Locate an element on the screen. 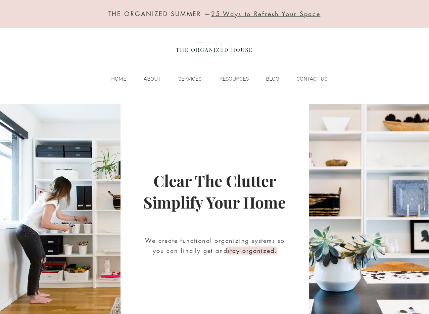  a: ABOUT is located at coordinates (147, 79).